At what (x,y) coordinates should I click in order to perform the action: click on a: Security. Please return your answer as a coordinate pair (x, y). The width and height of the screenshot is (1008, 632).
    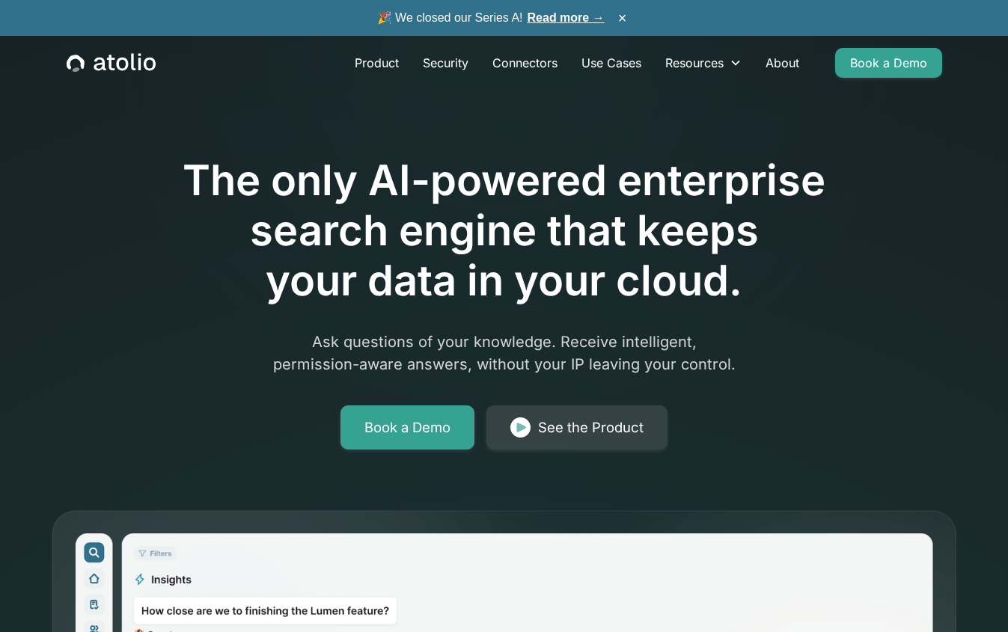
    Looking at the image, I should click on (445, 63).